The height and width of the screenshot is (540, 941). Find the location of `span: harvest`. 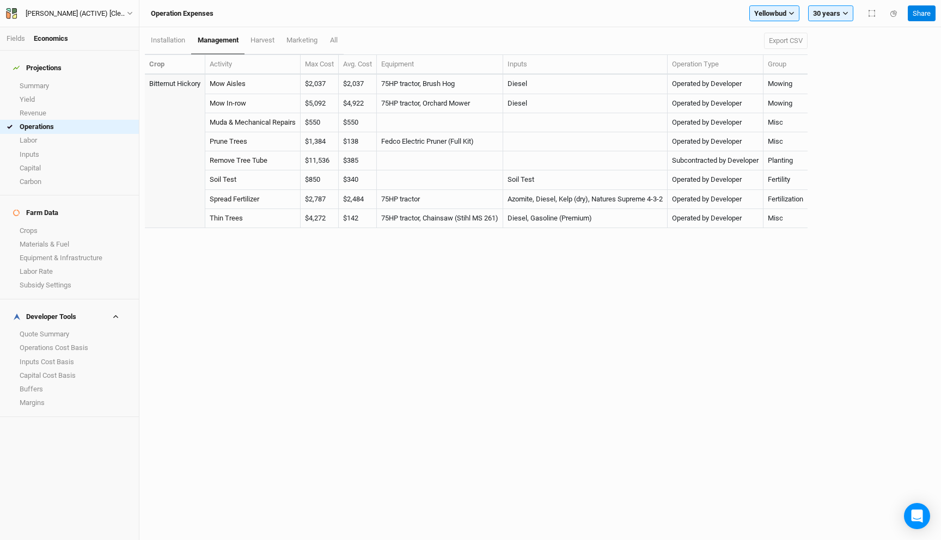

span: harvest is located at coordinates (263, 40).